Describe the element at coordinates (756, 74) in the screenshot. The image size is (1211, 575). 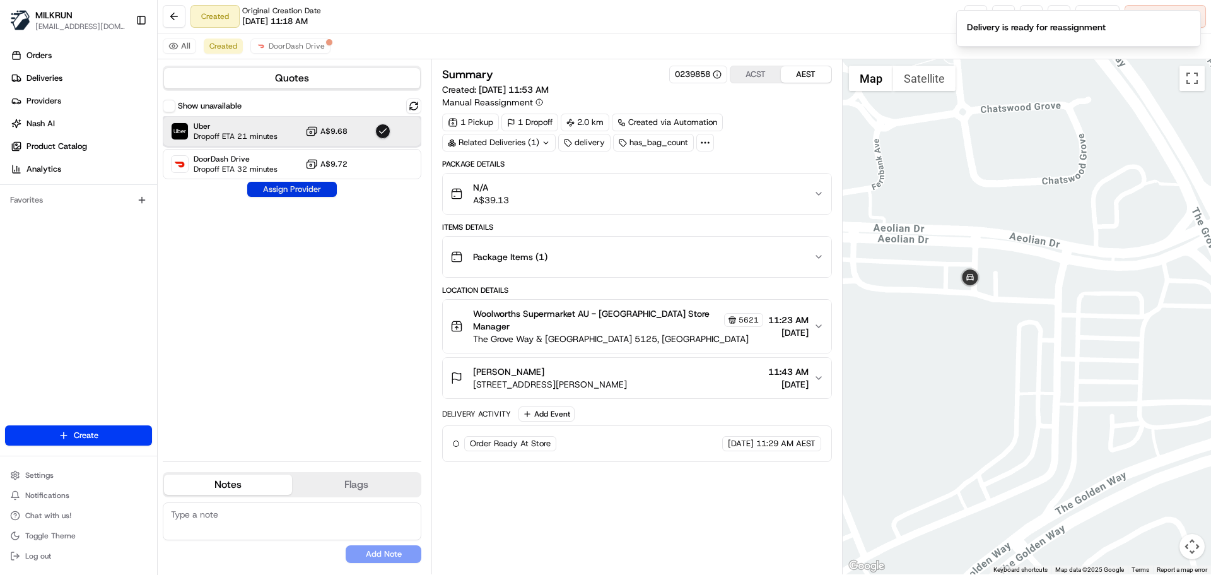
I see `button: ACST` at that location.